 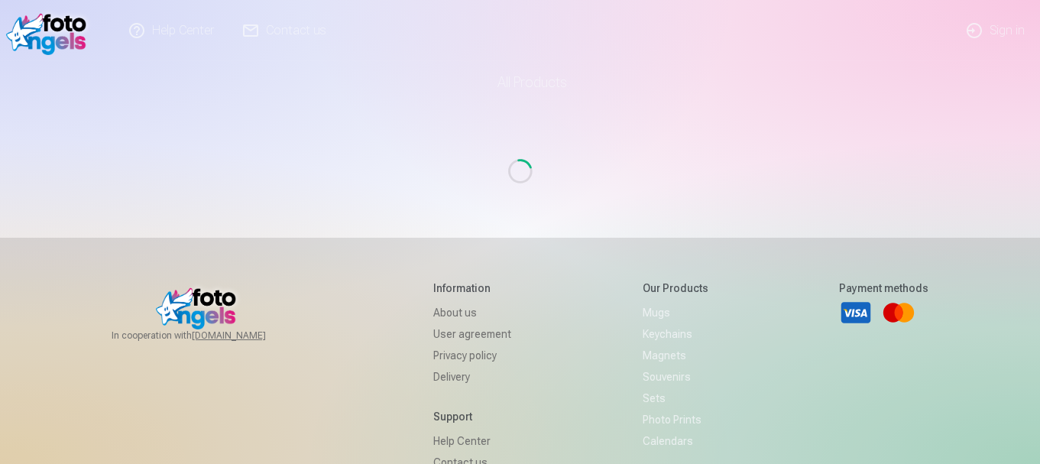 I want to click on a: Mastercard, so click(x=899, y=313).